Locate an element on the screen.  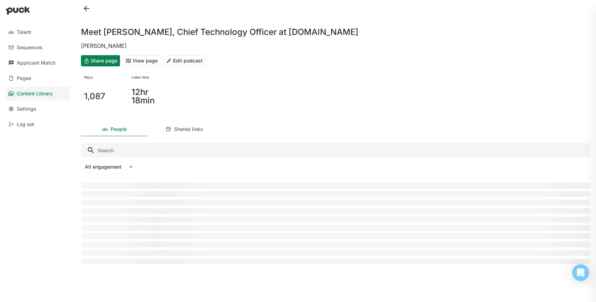
a: View page is located at coordinates (142, 61).